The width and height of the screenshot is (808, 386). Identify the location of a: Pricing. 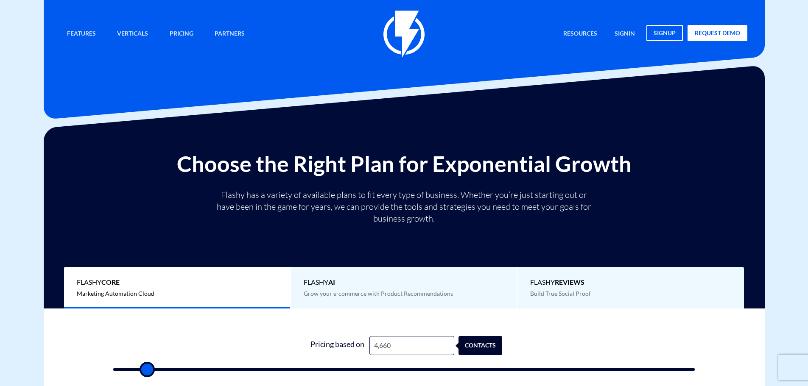
(181, 34).